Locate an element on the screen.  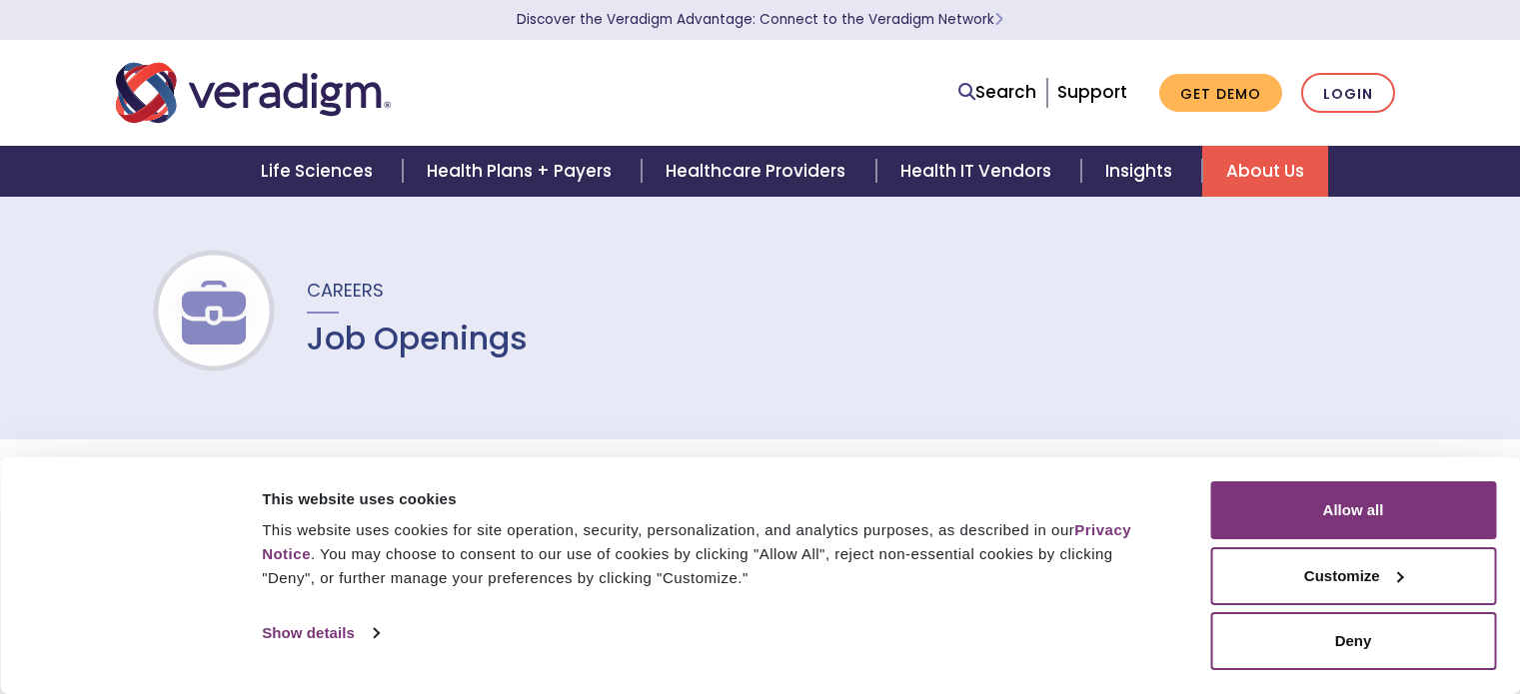
a: Get Demo is located at coordinates (1220, 93).